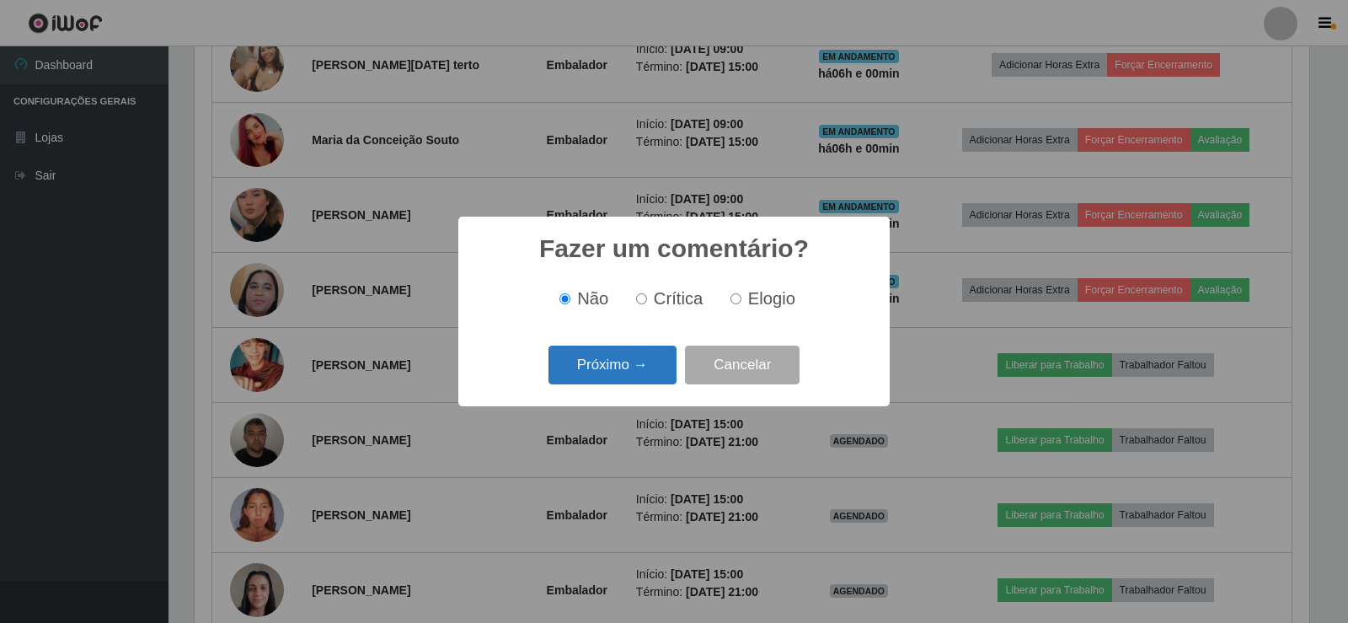 The width and height of the screenshot is (1348, 623). I want to click on input: Crítica, so click(641, 298).